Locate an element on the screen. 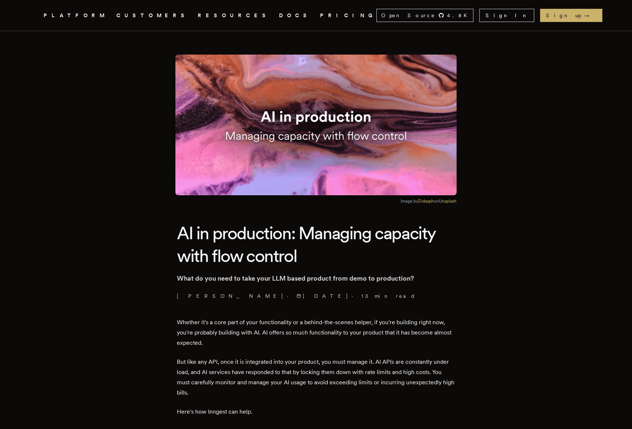 The width and height of the screenshot is (632, 429). p: But like any API, once it is integrated into your product, you must manage it. AI APIs are consta... is located at coordinates (316, 377).